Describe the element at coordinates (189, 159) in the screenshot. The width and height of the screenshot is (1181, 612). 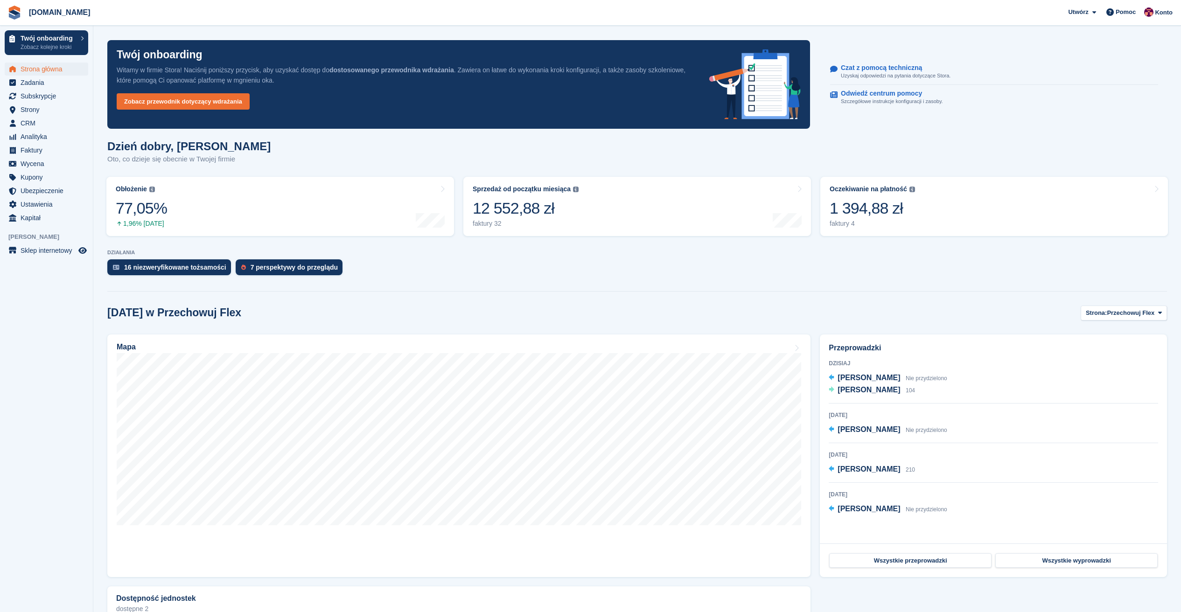
I see `p: Oto, co dzieje się obecnie w Twojej firmie` at that location.